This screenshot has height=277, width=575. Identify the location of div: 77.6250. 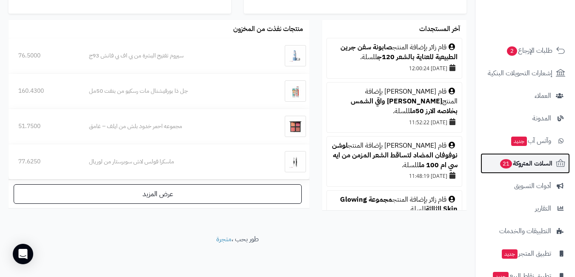
(44, 162).